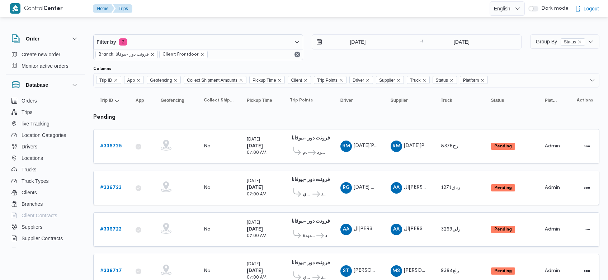 This screenshot has height=280, width=608. Describe the element at coordinates (299, 80) in the screenshot. I see `span: Client` at that location.